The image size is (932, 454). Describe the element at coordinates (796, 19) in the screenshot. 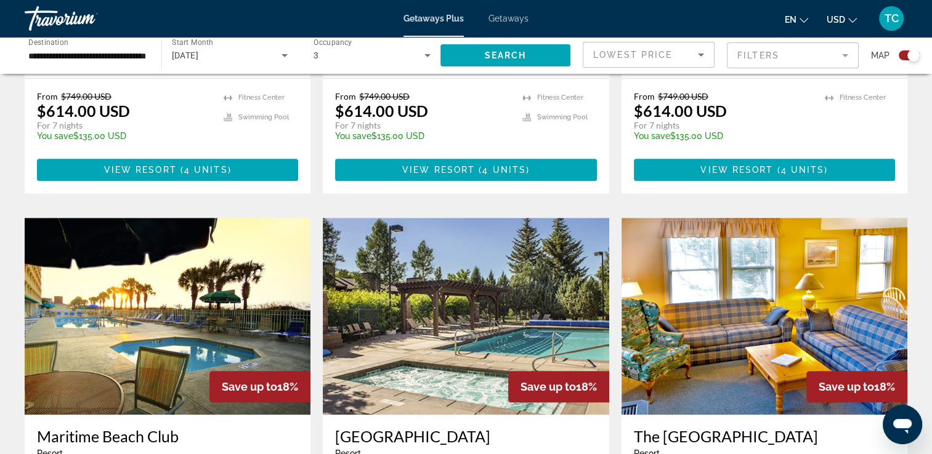

I see `button: Change language` at that location.